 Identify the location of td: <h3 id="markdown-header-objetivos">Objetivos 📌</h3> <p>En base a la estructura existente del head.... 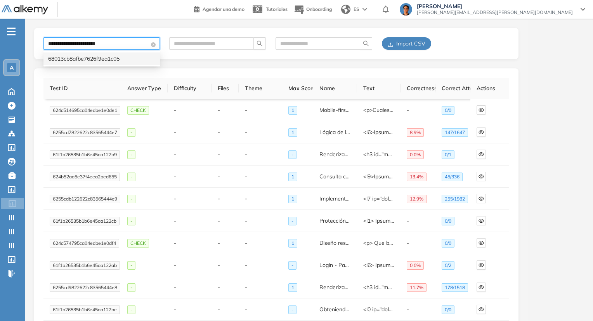
(379, 198).